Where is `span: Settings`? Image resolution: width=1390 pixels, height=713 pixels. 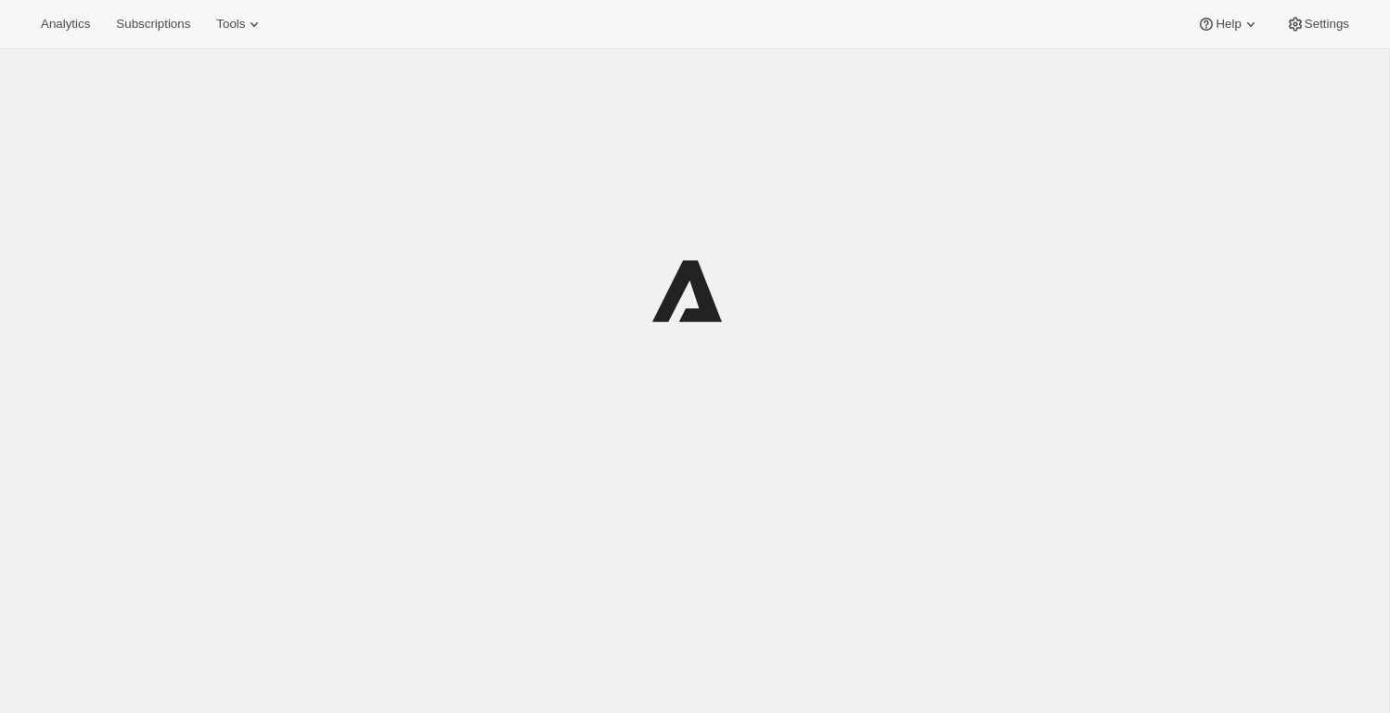 span: Settings is located at coordinates (1327, 24).